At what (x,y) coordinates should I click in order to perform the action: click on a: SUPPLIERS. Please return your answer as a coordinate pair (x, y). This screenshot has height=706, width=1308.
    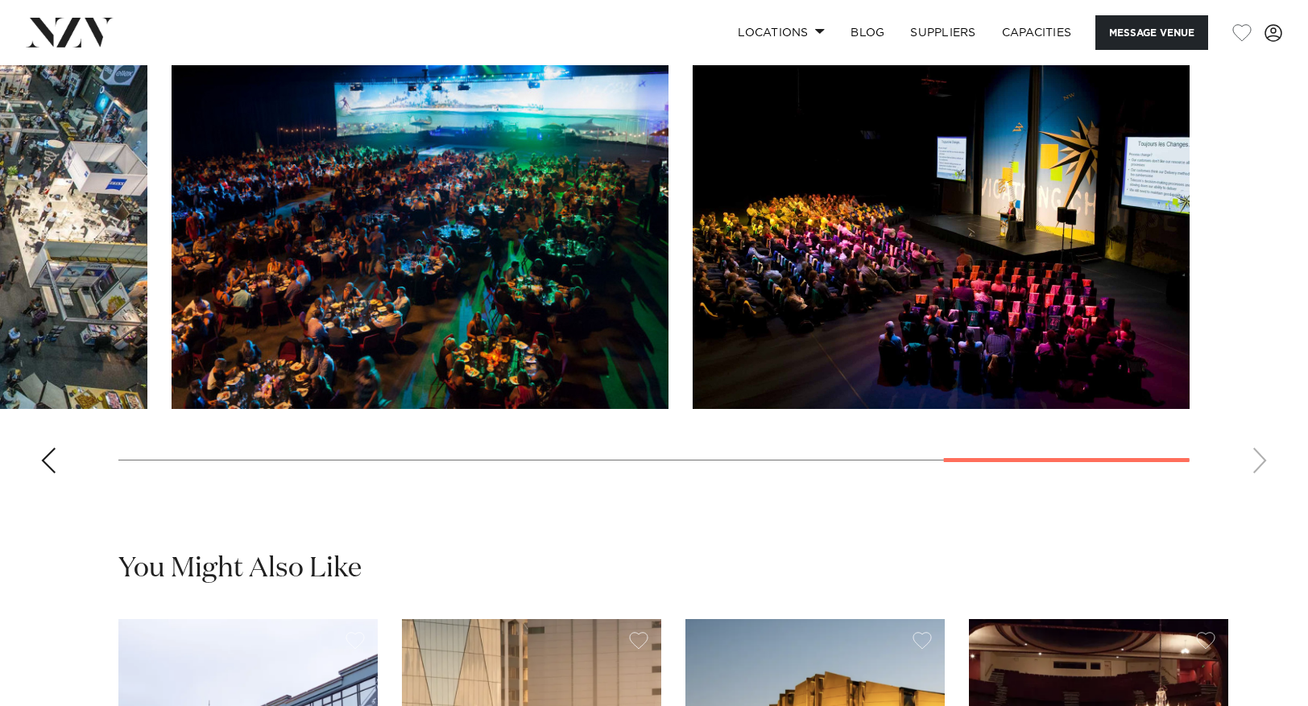
    Looking at the image, I should click on (942, 32).